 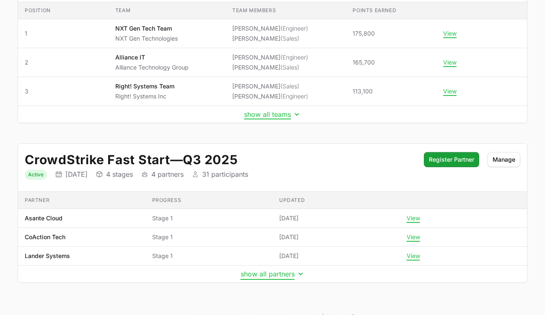 I want to click on th: Position, so click(x=63, y=10).